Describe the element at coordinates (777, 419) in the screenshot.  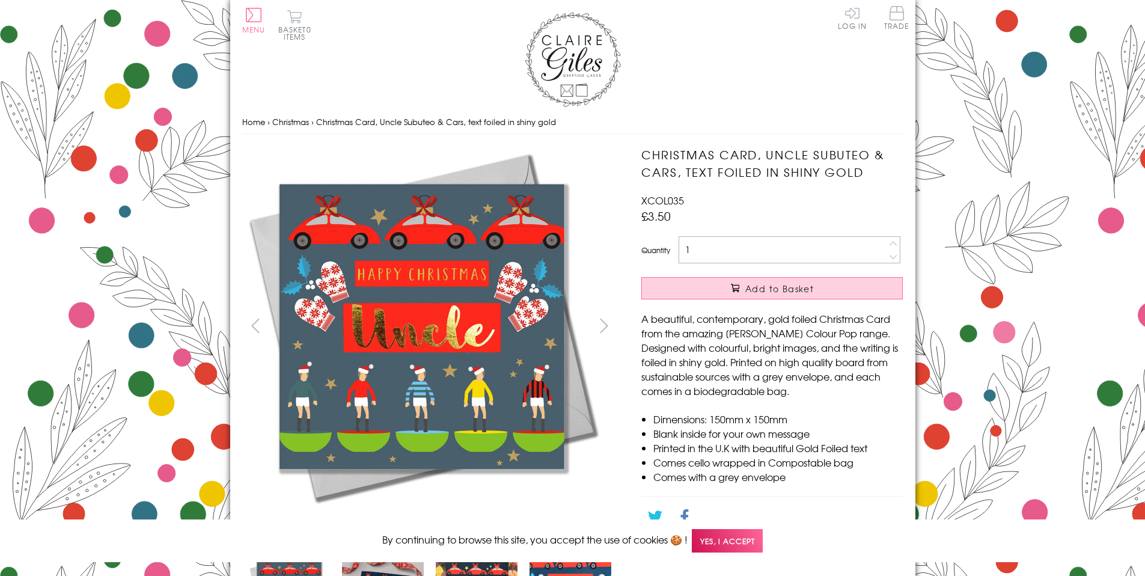
I see `li: Dimensions: 150mm x 150mm` at that location.